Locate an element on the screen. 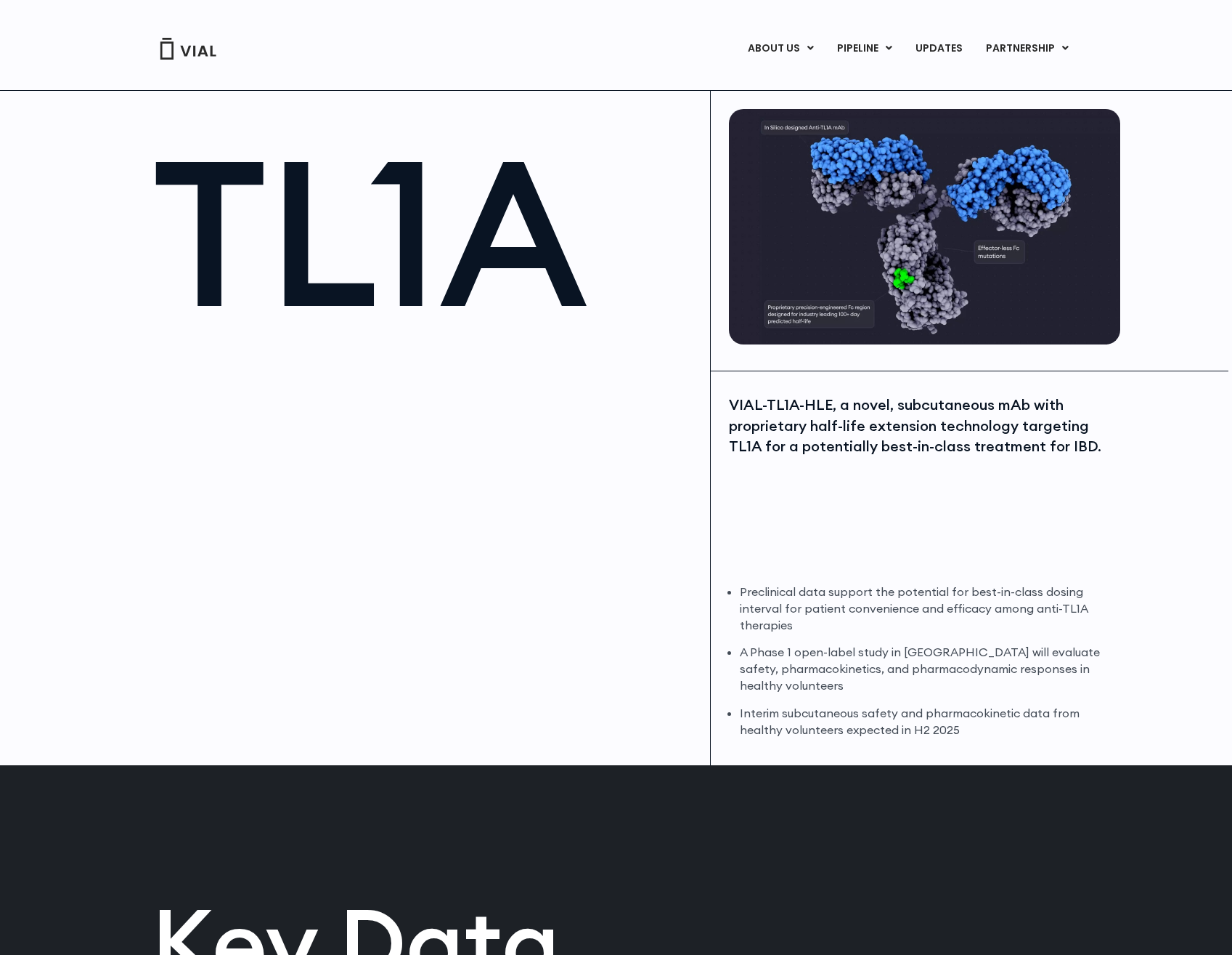 This screenshot has width=1232, height=955. a: ABOUT USMenu Toggle is located at coordinates (781, 48).